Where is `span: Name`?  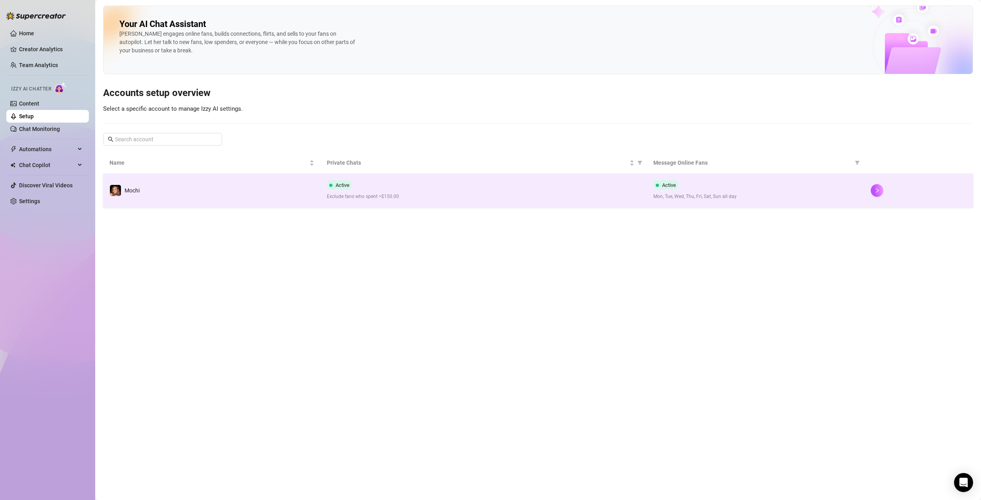 span: Name is located at coordinates (209, 163).